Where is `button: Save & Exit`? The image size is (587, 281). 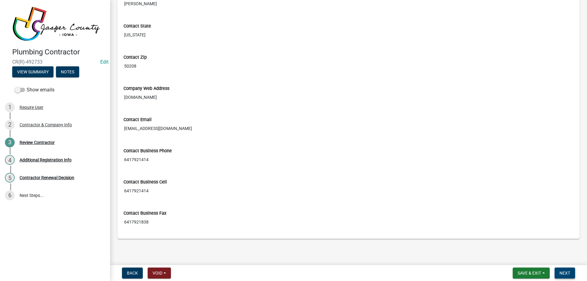
button: Save & Exit is located at coordinates (531, 273).